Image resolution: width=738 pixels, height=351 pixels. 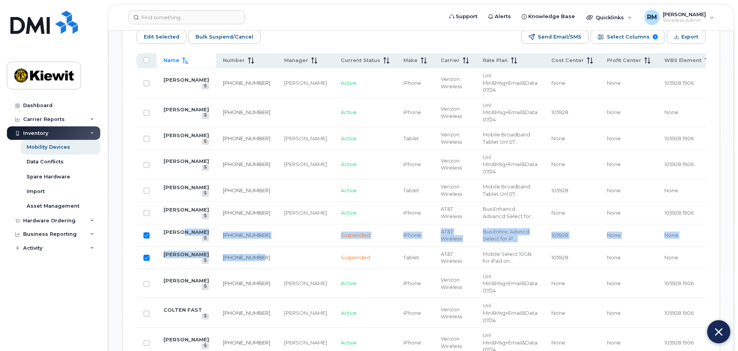 What do you see at coordinates (463, 17) in the screenshot?
I see `a: Support` at bounding box center [463, 17].